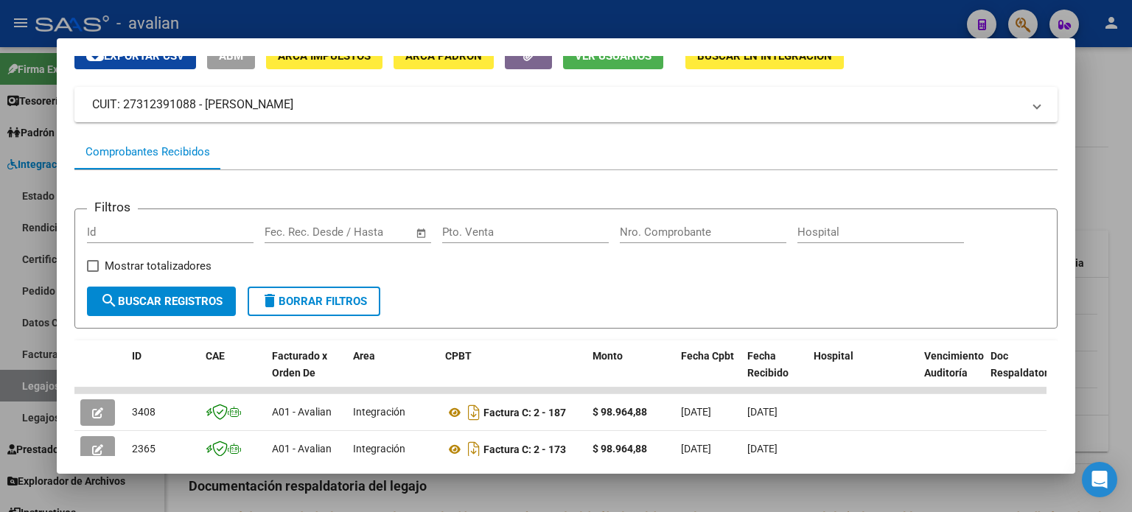 The width and height of the screenshot is (1132, 512). I want to click on span: 2365, so click(144, 449).